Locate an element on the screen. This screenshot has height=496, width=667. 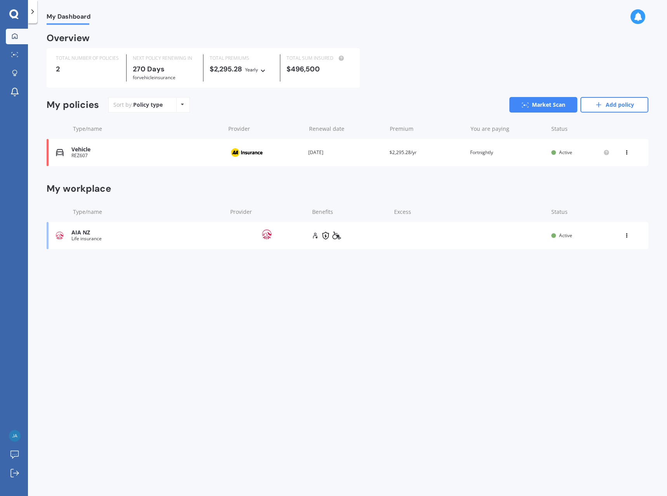
div: 2 is located at coordinates (88, 69).